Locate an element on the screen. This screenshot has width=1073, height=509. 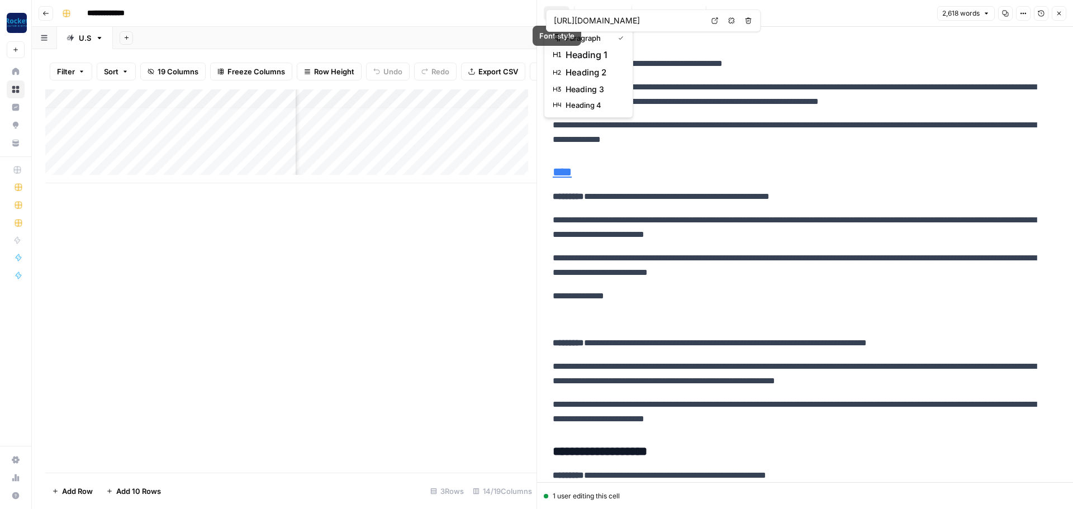
a: Your Data is located at coordinates (16, 143).